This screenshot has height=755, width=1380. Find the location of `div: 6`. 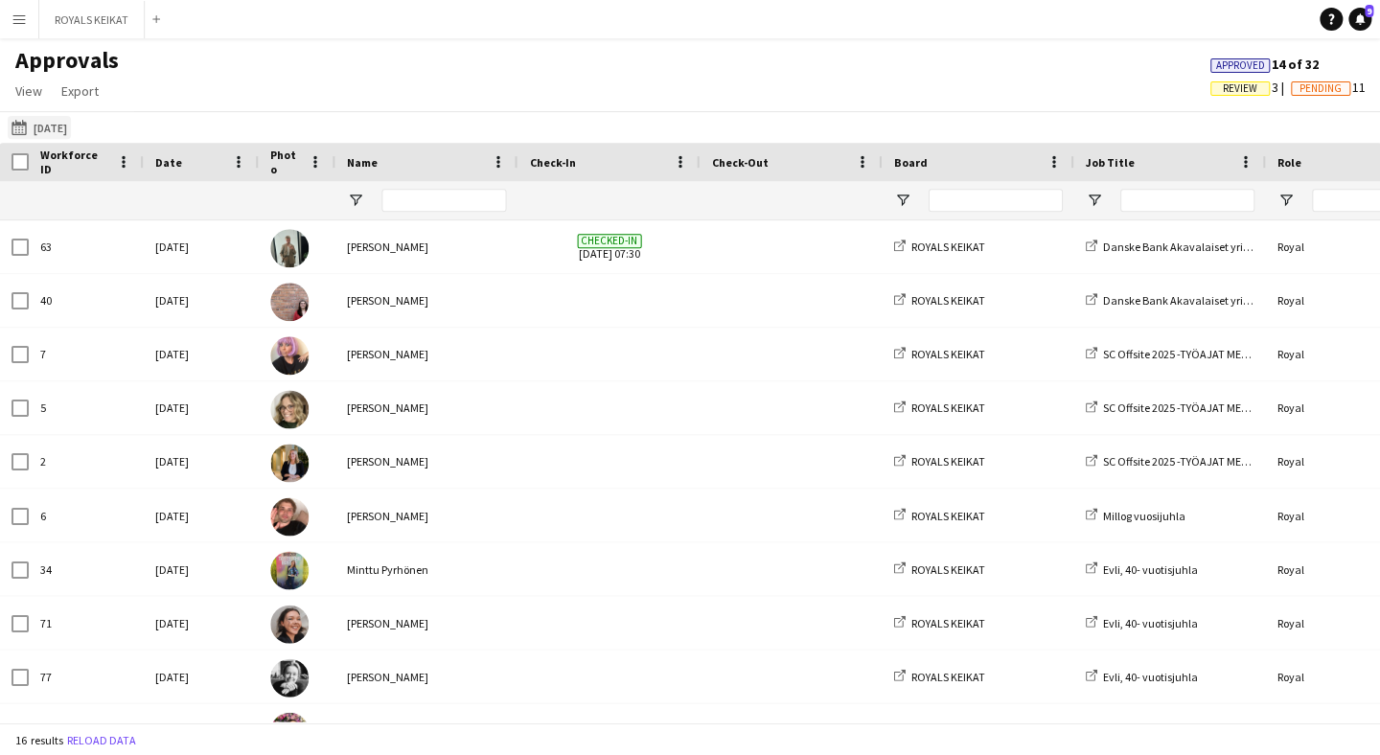

div: 6 is located at coordinates (86, 515).